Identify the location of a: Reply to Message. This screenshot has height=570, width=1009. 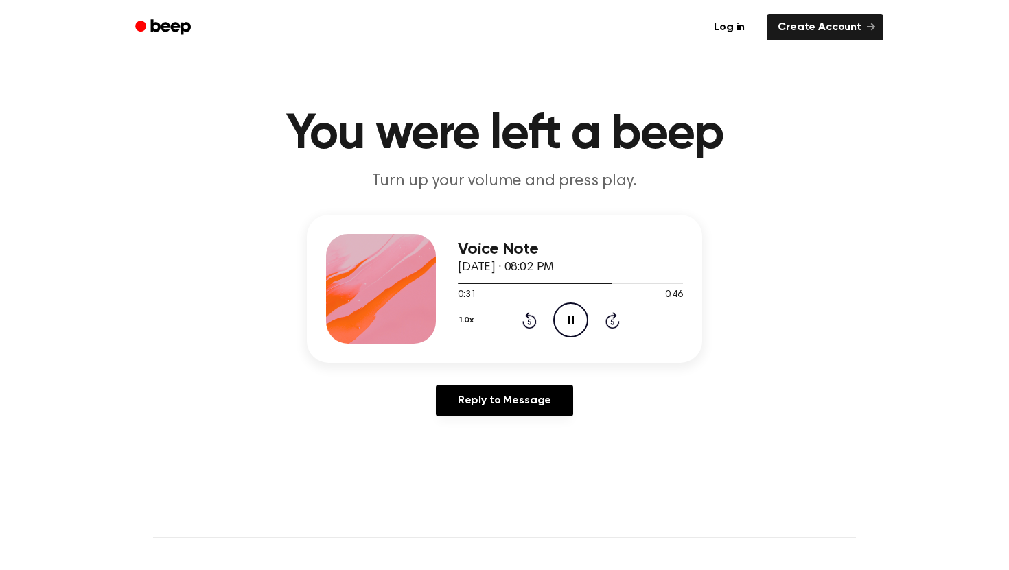
(504, 401).